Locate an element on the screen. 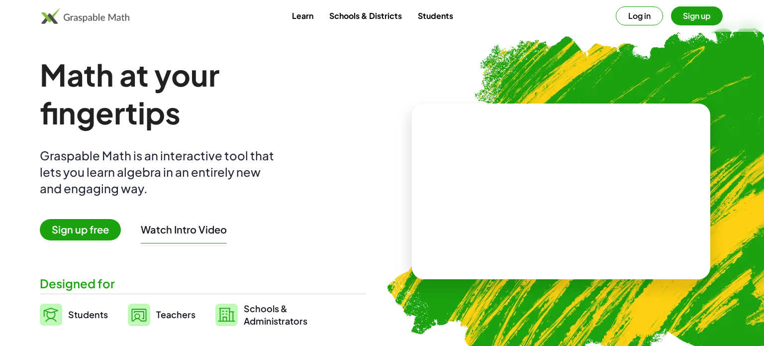 The image size is (764, 346). span: Teachers is located at coordinates (176, 314).